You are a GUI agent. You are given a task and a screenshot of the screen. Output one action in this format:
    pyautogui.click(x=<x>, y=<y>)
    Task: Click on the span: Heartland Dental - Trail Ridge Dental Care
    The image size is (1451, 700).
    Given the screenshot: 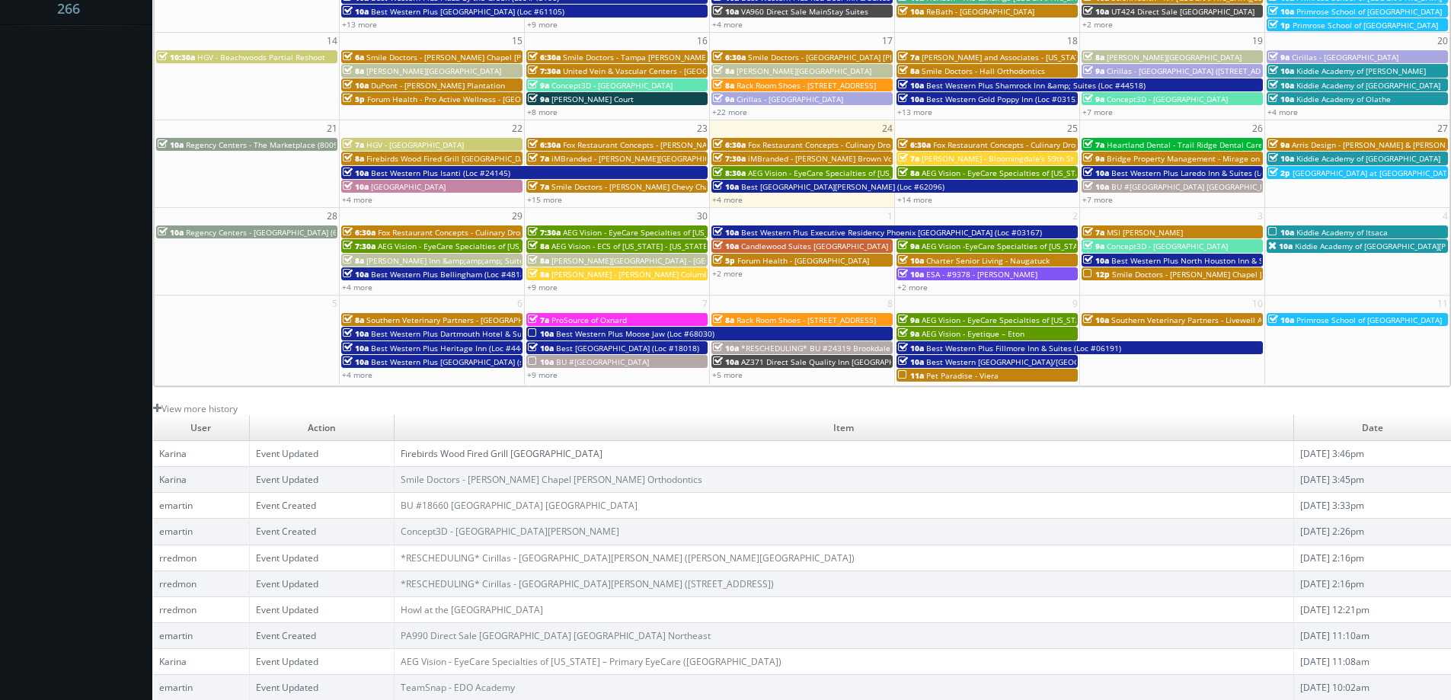 What is the action you would take?
    pyautogui.click(x=1184, y=145)
    